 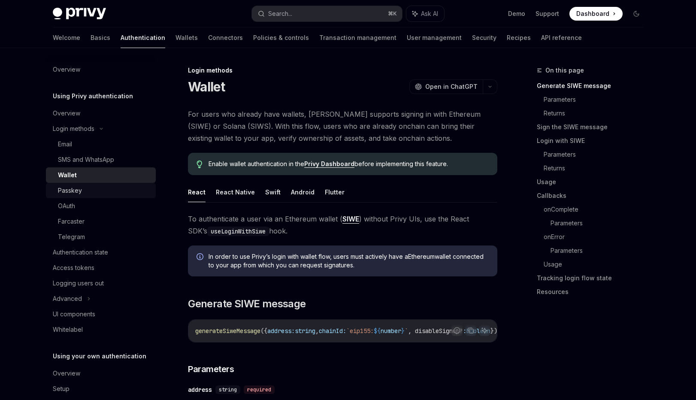 I want to click on a: Login with SIWE, so click(x=593, y=141).